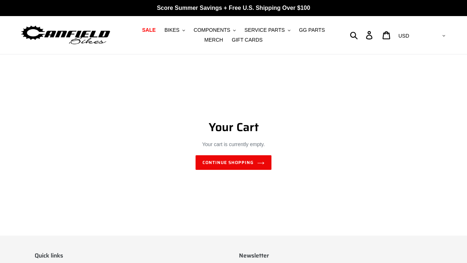 Image resolution: width=467 pixels, height=263 pixels. What do you see at coordinates (335, 255) in the screenshot?
I see `p: Newsletter` at bounding box center [335, 255].